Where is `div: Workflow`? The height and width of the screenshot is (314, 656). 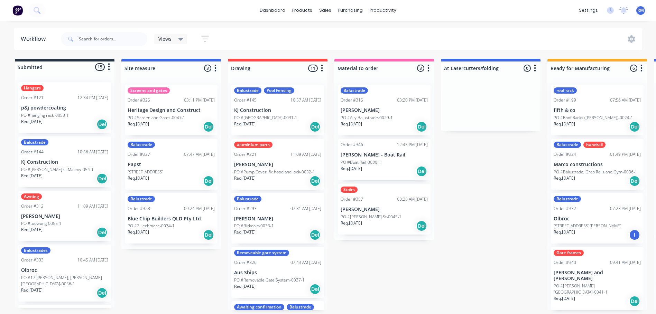 div: Workflow is located at coordinates (35, 39).